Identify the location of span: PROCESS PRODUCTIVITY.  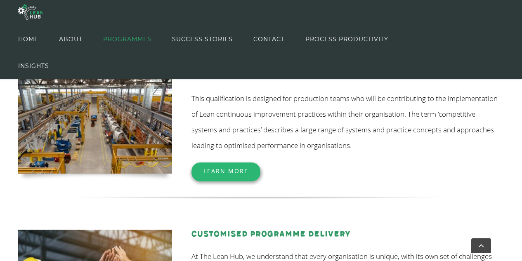
(346, 39).